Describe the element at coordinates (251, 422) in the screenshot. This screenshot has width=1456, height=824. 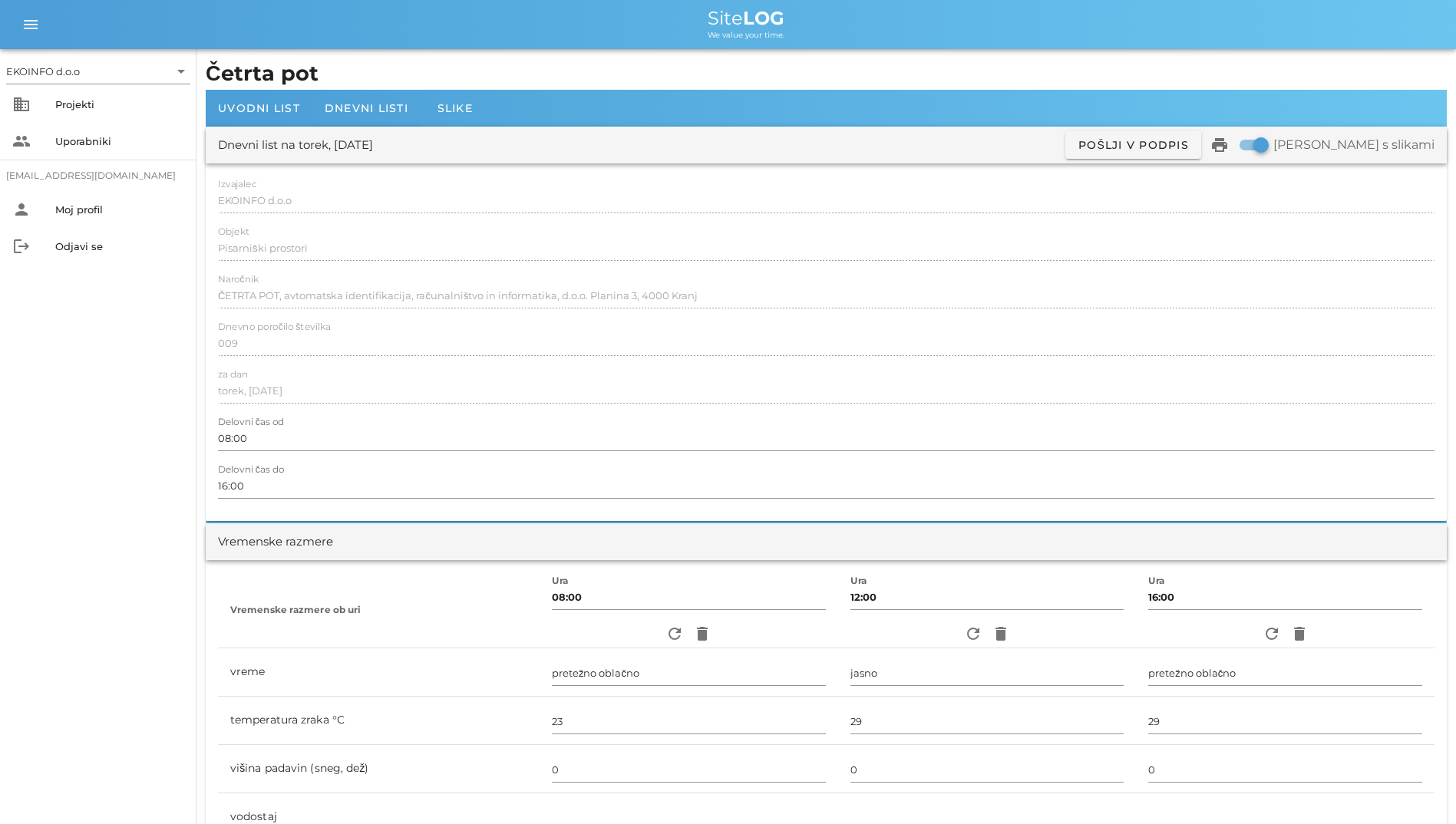
I see `label: Delovni čas od` at that location.